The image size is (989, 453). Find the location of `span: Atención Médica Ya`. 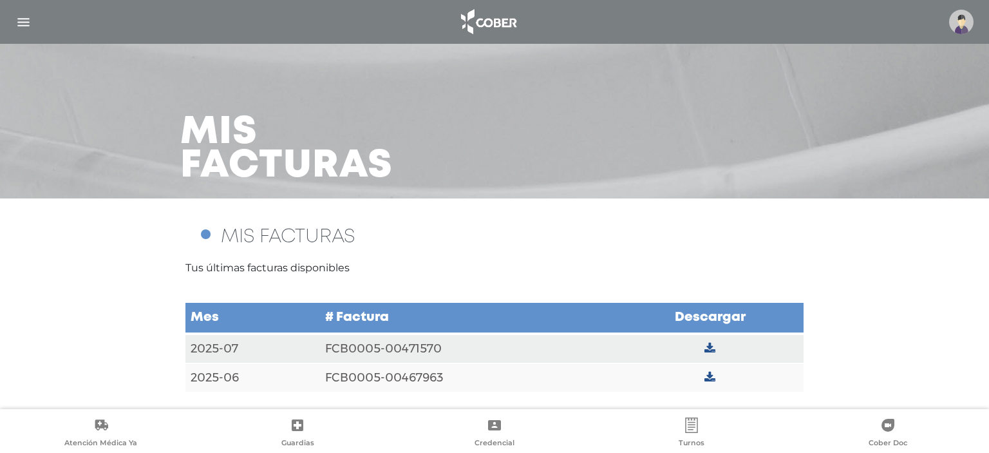

span: Atención Médica Ya is located at coordinates (100, 444).